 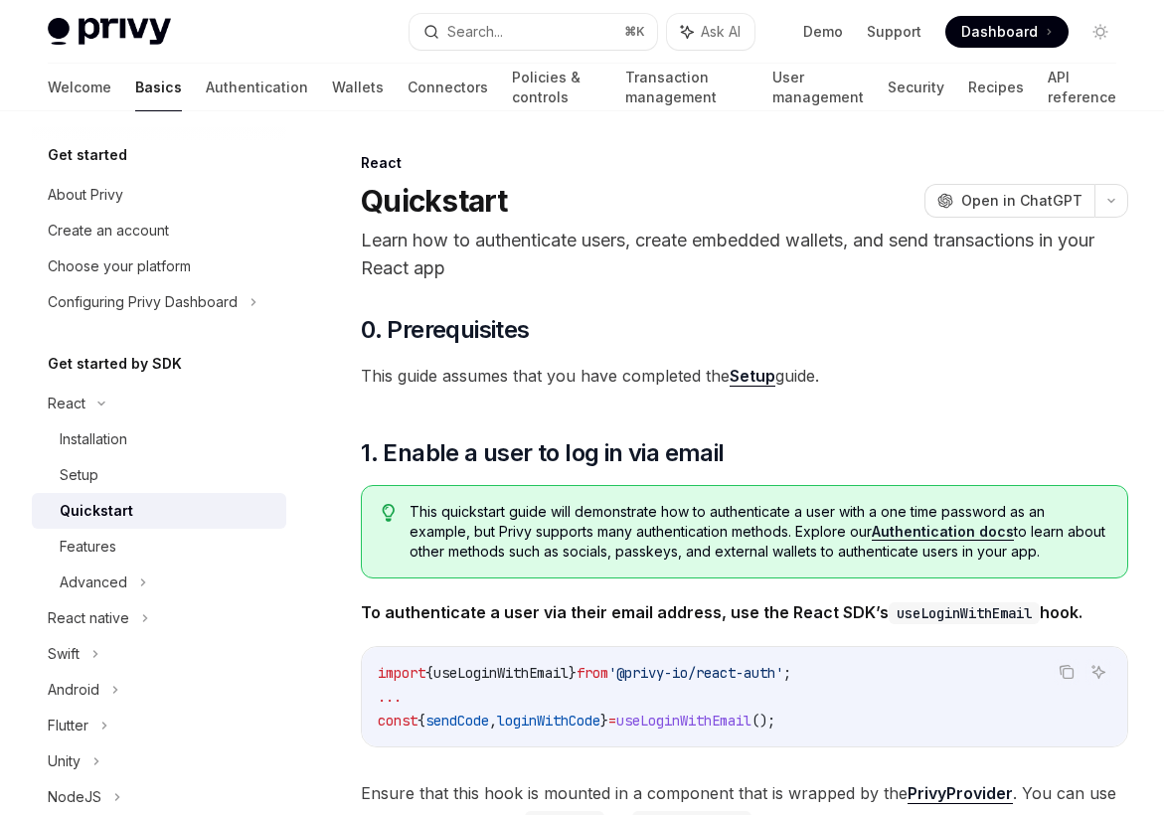 What do you see at coordinates (398, 721) in the screenshot?
I see `span: const` at bounding box center [398, 721].